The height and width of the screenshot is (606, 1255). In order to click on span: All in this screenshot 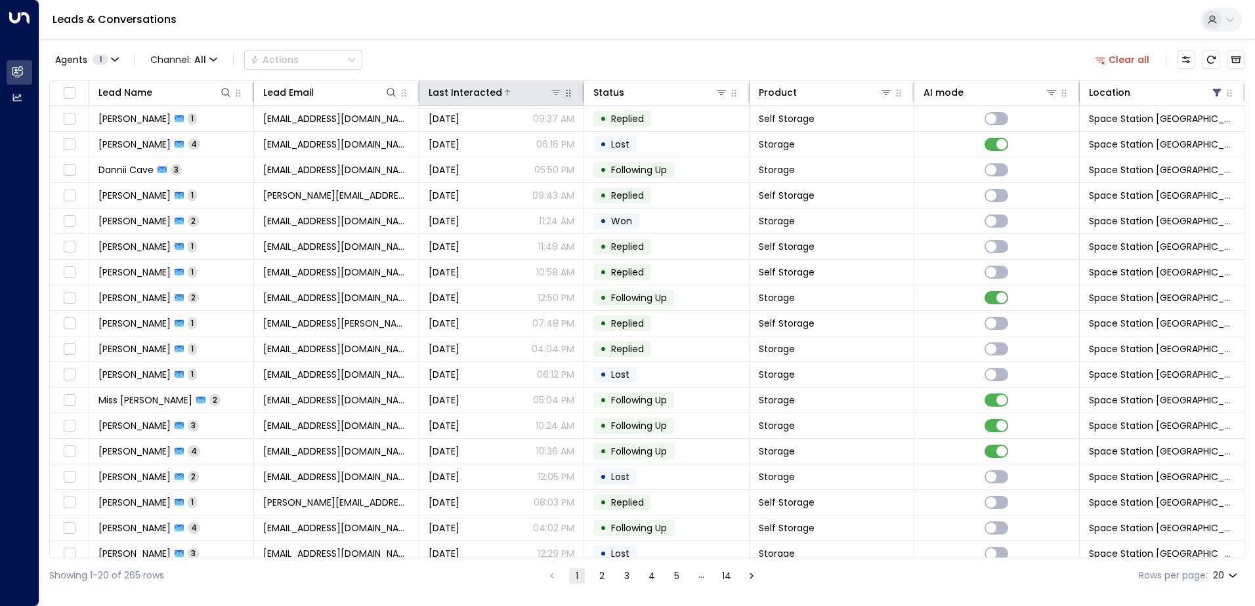, I will do `click(200, 60)`.